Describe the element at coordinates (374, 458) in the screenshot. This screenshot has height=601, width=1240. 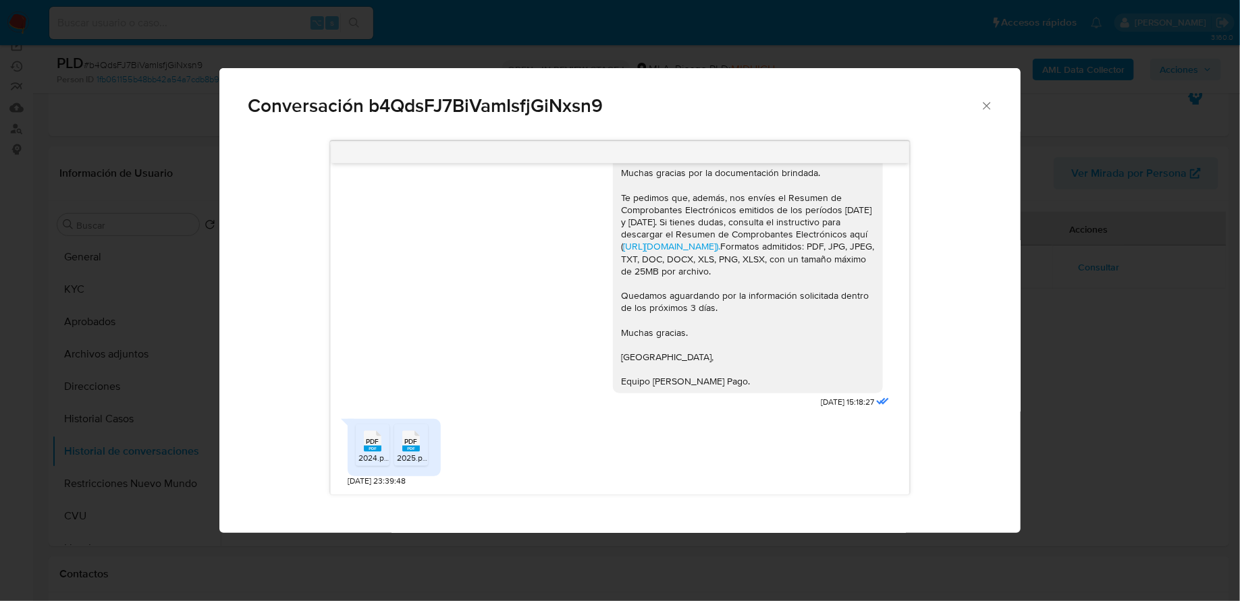
I see `span: 2024.pdf` at that location.